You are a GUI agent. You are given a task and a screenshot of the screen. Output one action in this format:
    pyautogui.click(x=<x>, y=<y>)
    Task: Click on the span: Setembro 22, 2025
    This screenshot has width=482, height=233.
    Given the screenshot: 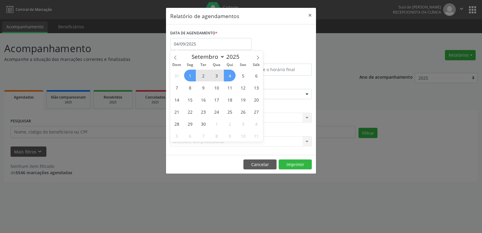 What is the action you would take?
    pyautogui.click(x=190, y=111)
    